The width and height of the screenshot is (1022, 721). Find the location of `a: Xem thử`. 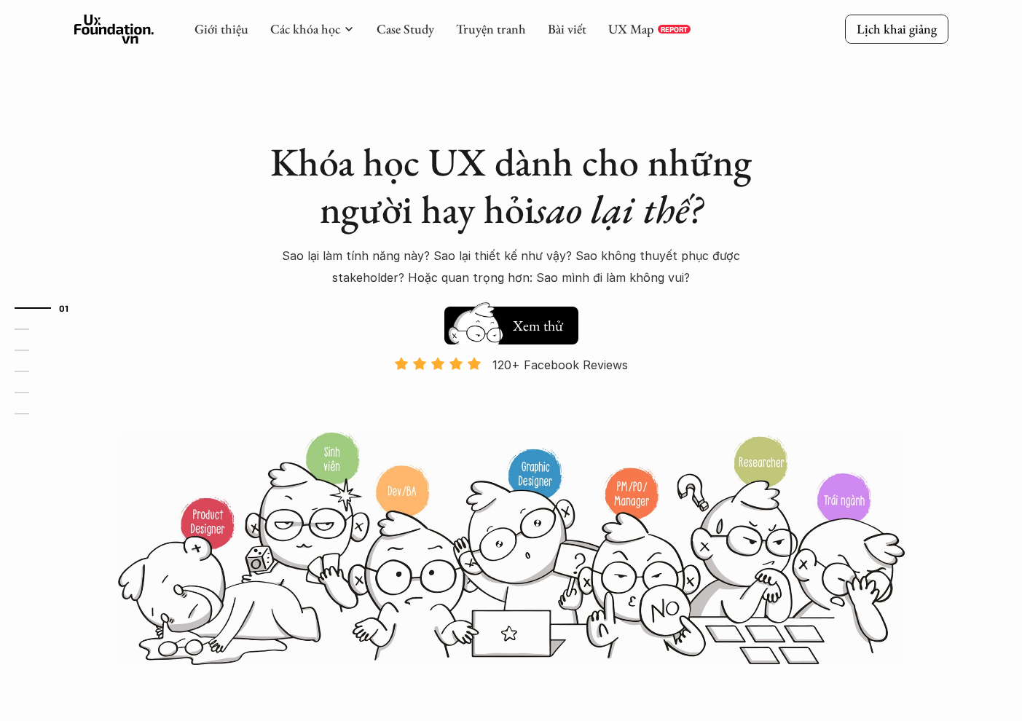

a: Xem thử is located at coordinates (512, 322).